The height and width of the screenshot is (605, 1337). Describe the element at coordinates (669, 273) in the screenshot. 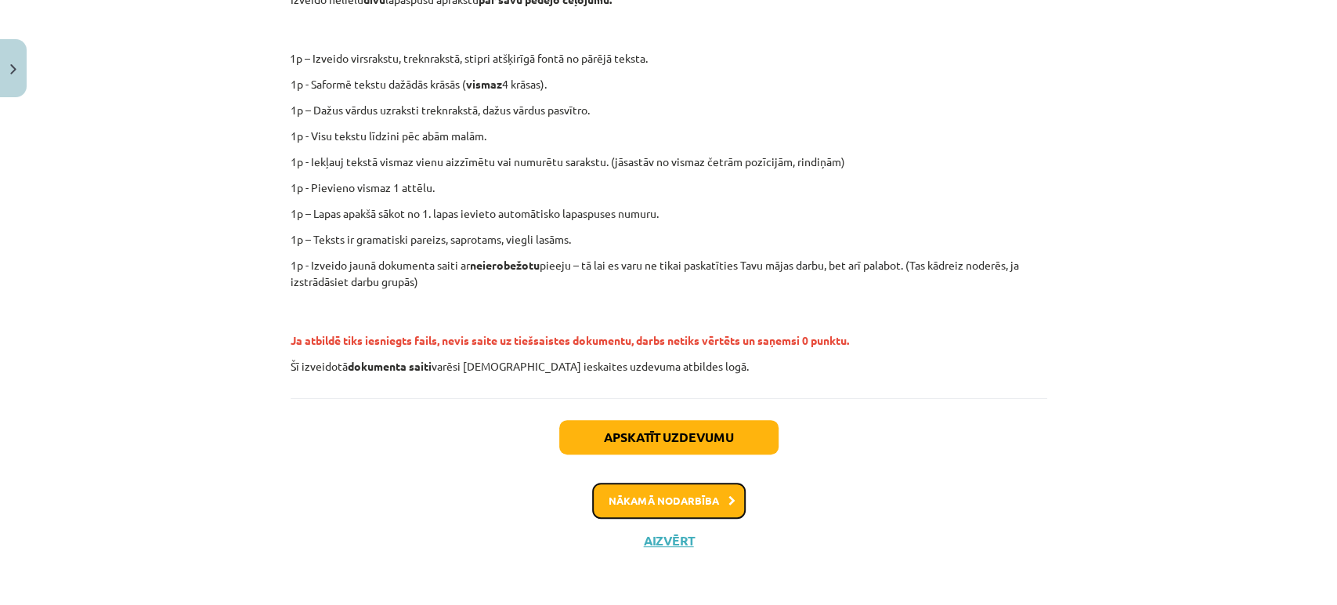

I see `p: 1p - Izveido jaunā dokumenta saiti ar pieeju – tā lai es varu ne tikai paskatīties Tavu mājas dar...` at that location.